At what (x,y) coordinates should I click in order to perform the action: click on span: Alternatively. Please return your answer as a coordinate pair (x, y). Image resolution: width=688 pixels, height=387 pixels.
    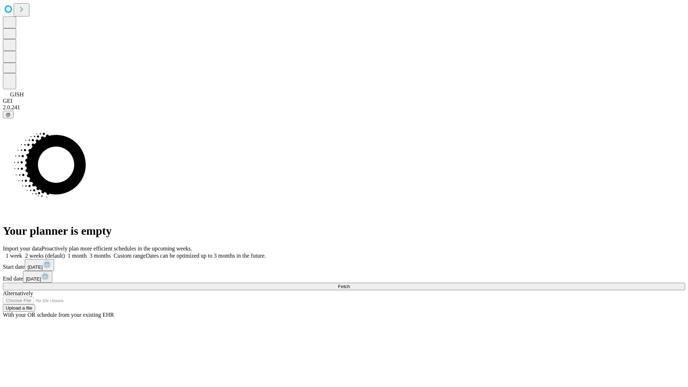
    Looking at the image, I should click on (18, 293).